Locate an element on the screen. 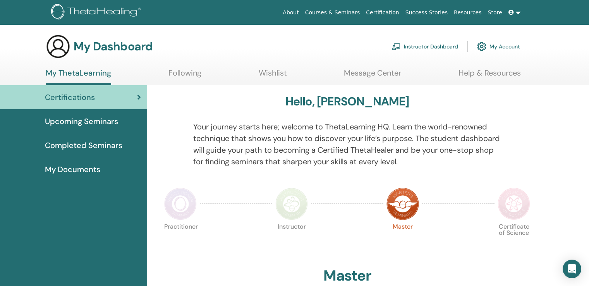 The width and height of the screenshot is (589, 286). span: Completed Seminars is located at coordinates (84, 145).